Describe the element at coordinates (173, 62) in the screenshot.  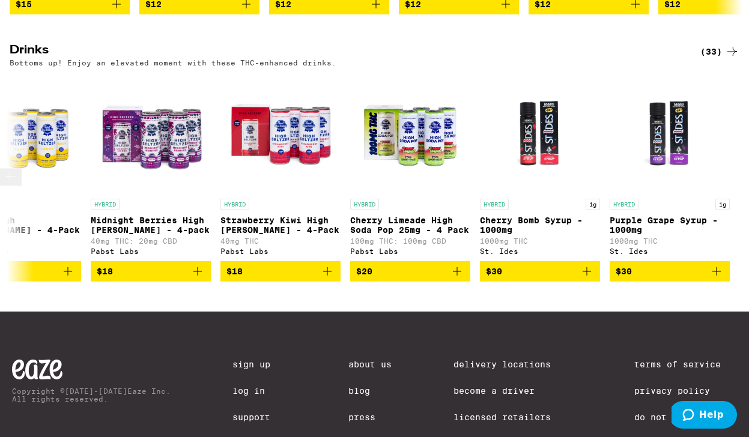
I see `p: Bottoms up! Enjoy an elevated moment with these THC-enhanced drinks.` at that location.